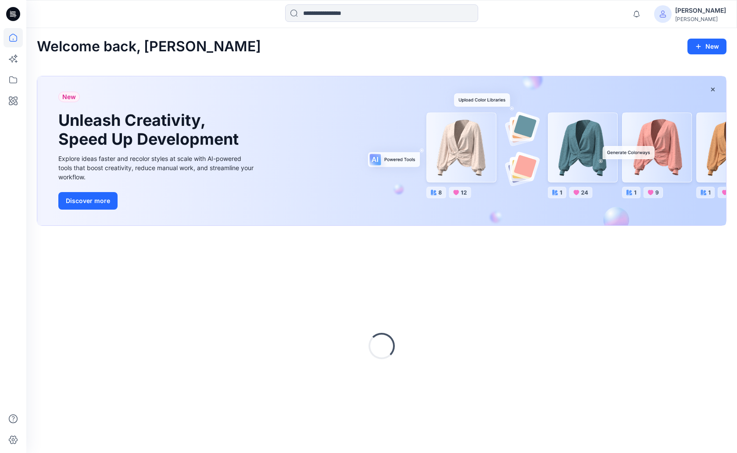 This screenshot has width=737, height=453. I want to click on svg: avatar, so click(663, 14).